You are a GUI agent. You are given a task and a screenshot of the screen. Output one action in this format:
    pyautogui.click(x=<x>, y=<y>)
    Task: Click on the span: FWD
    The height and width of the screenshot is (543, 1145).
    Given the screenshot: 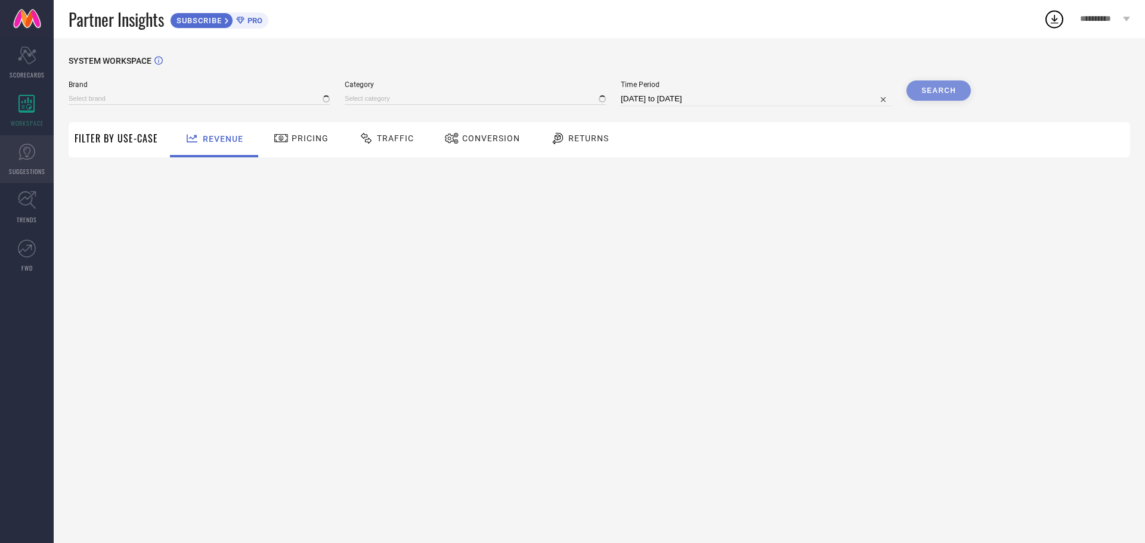 What is the action you would take?
    pyautogui.click(x=27, y=268)
    